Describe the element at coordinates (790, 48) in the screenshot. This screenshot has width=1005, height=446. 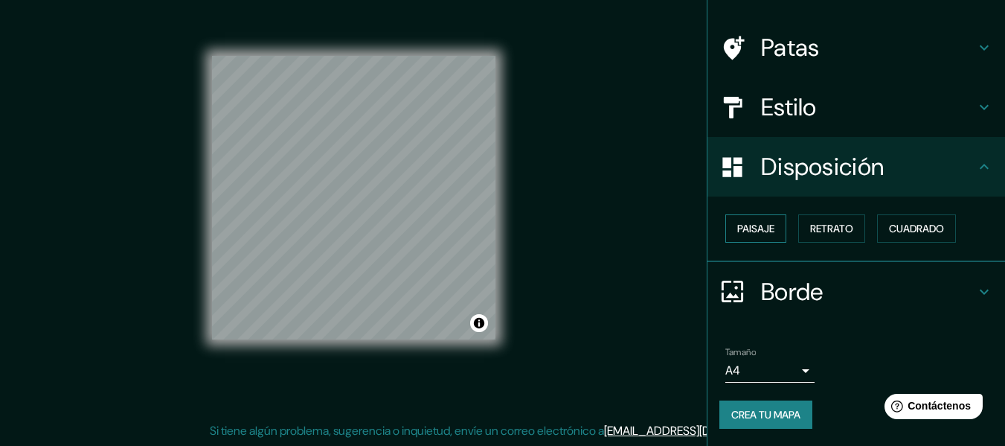
I see `font: Patas` at that location.